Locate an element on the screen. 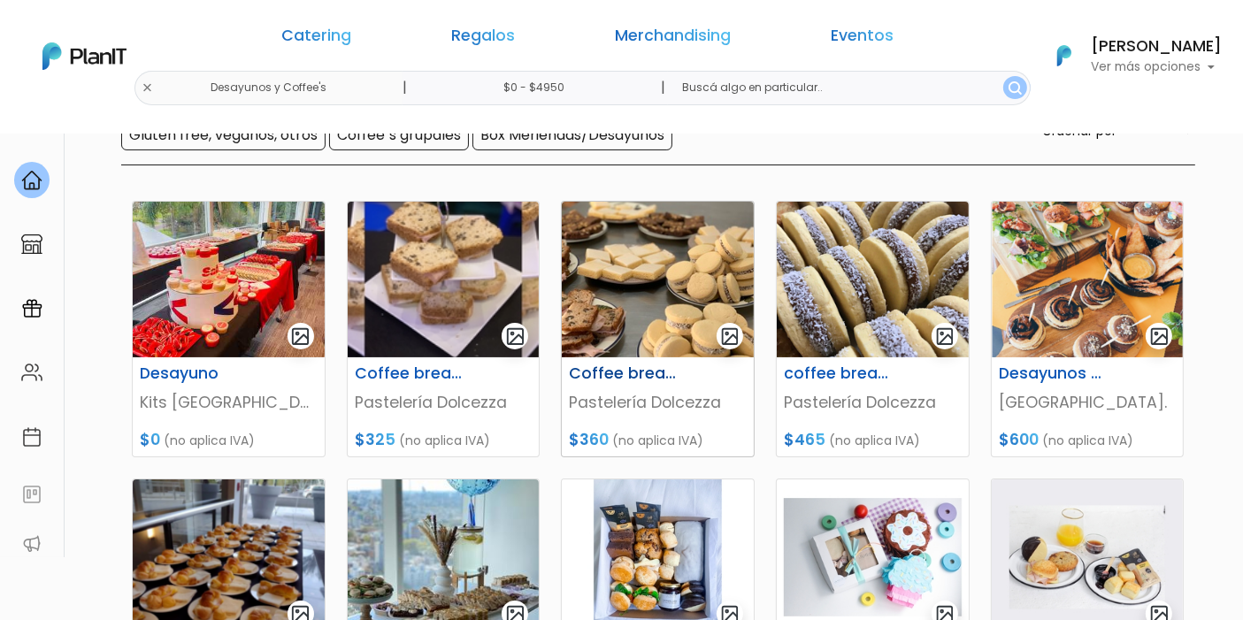  span: $465 is located at coordinates (804, 440).